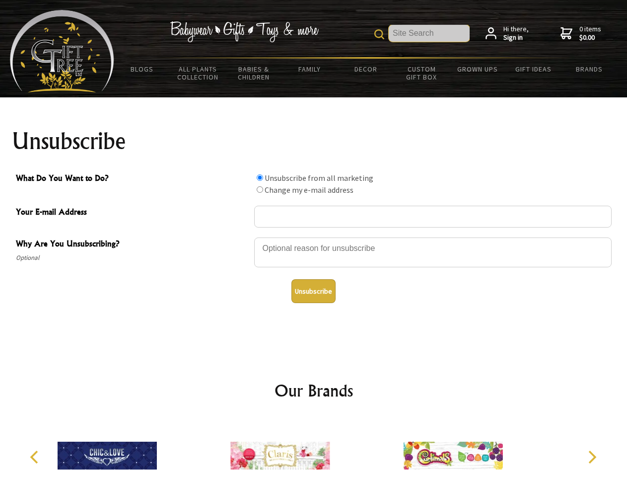 This screenshot has height=477, width=627. What do you see at coordinates (592, 457) in the screenshot?
I see `button: Next` at bounding box center [592, 457].